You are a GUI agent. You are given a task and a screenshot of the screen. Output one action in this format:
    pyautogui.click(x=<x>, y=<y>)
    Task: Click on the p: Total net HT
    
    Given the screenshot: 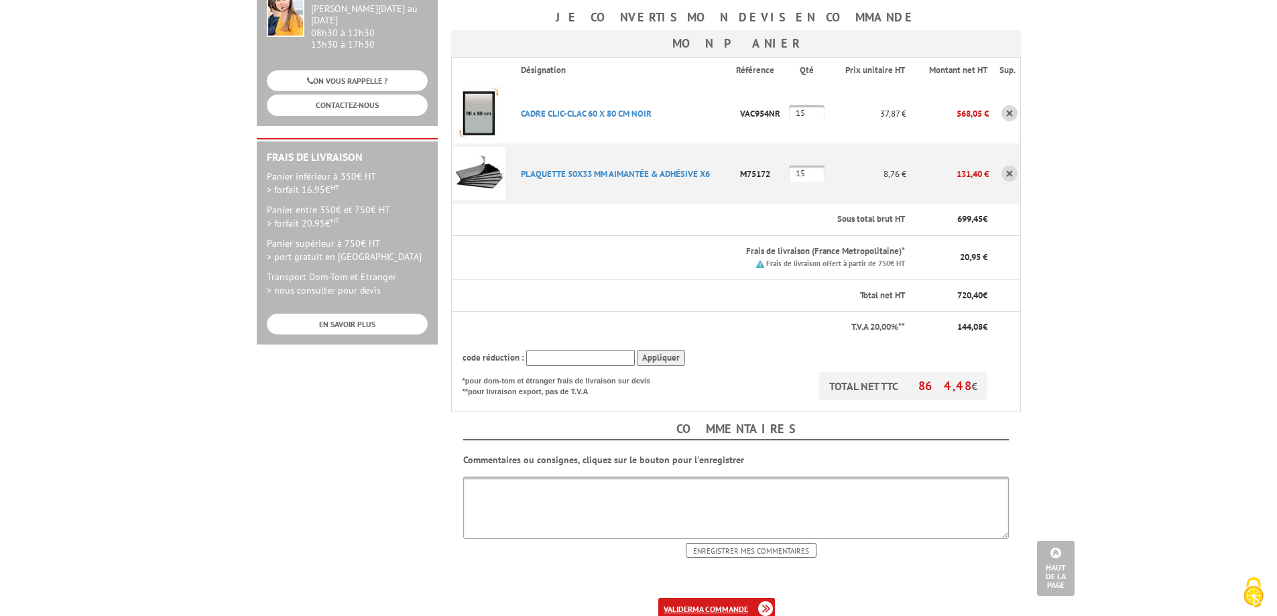 What is the action you would take?
    pyautogui.click(x=684, y=296)
    